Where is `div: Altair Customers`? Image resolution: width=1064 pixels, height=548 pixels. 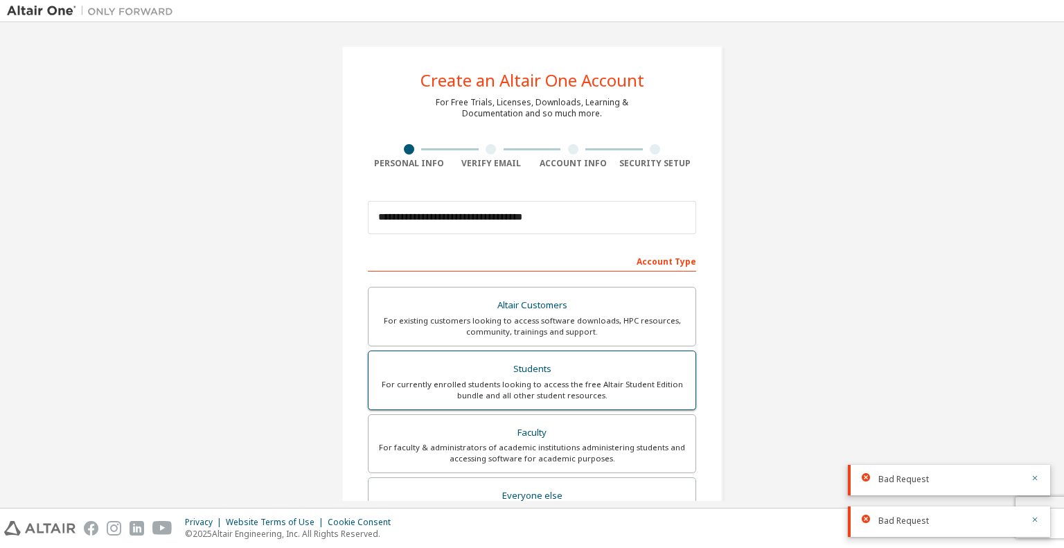
div: Altair Customers is located at coordinates (532, 305).